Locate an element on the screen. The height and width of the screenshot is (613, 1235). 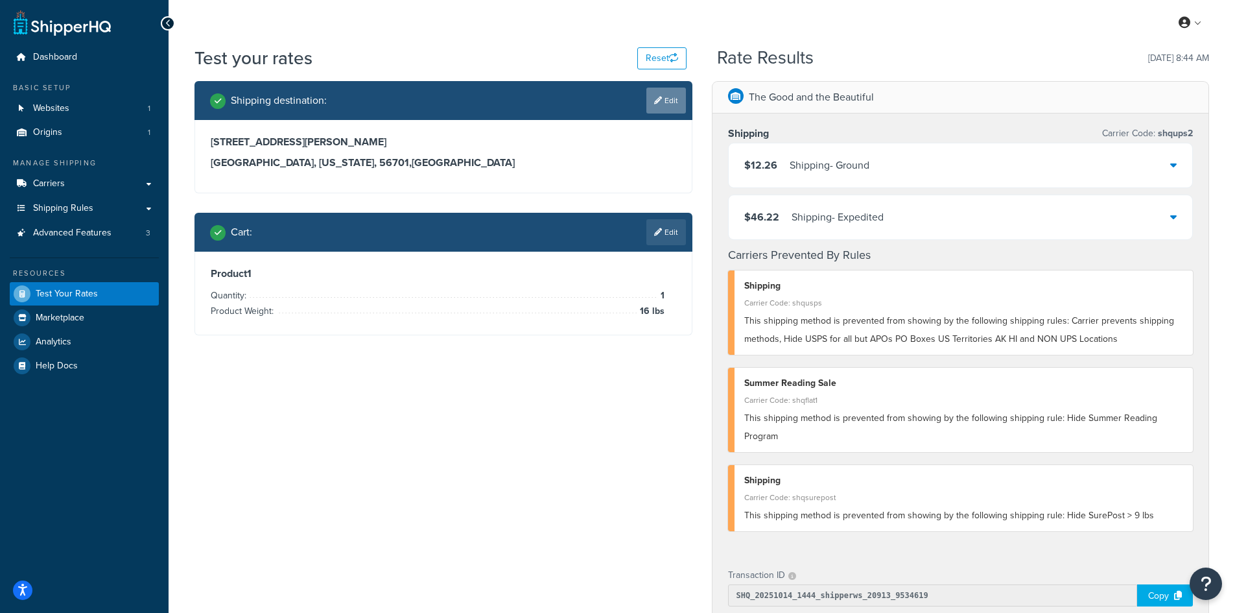
div: Summer Reading Sale is located at coordinates (964, 383).